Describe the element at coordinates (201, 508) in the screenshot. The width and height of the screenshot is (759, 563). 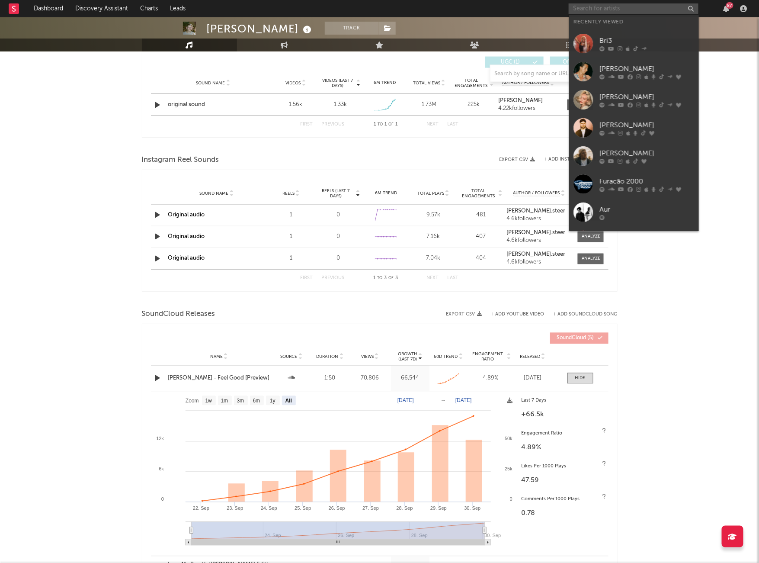
I see `text: 22. Sep` at that location.